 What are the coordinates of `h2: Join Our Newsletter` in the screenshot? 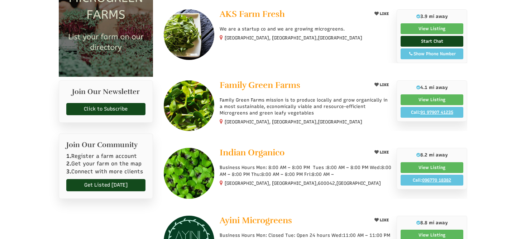 It's located at (106, 94).